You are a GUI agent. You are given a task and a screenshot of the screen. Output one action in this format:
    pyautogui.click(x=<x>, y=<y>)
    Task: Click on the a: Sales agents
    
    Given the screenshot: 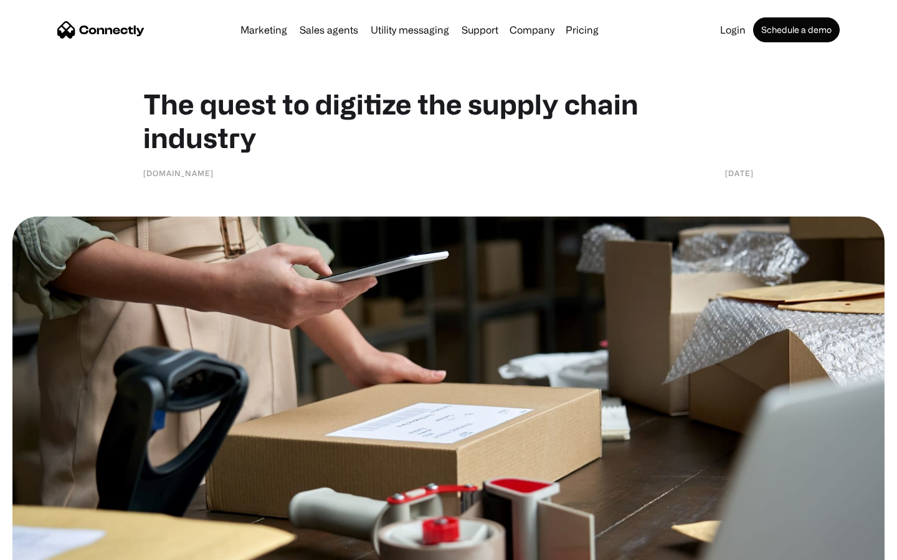 What is the action you would take?
    pyautogui.click(x=329, y=30)
    